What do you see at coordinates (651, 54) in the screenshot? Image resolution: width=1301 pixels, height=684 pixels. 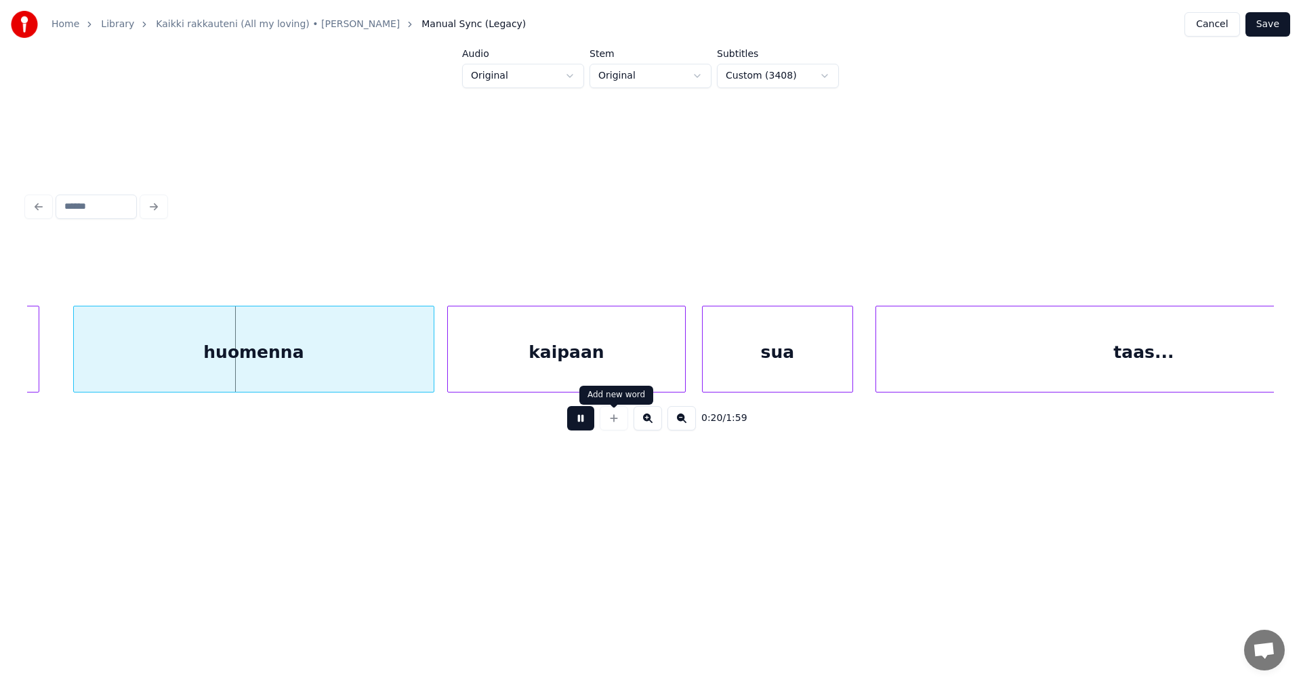 I see `label: Stem` at bounding box center [651, 54].